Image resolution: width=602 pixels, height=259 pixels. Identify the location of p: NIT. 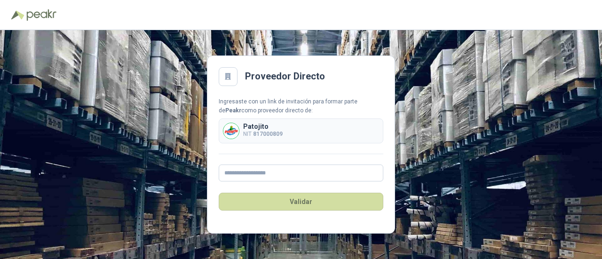
(263, 134).